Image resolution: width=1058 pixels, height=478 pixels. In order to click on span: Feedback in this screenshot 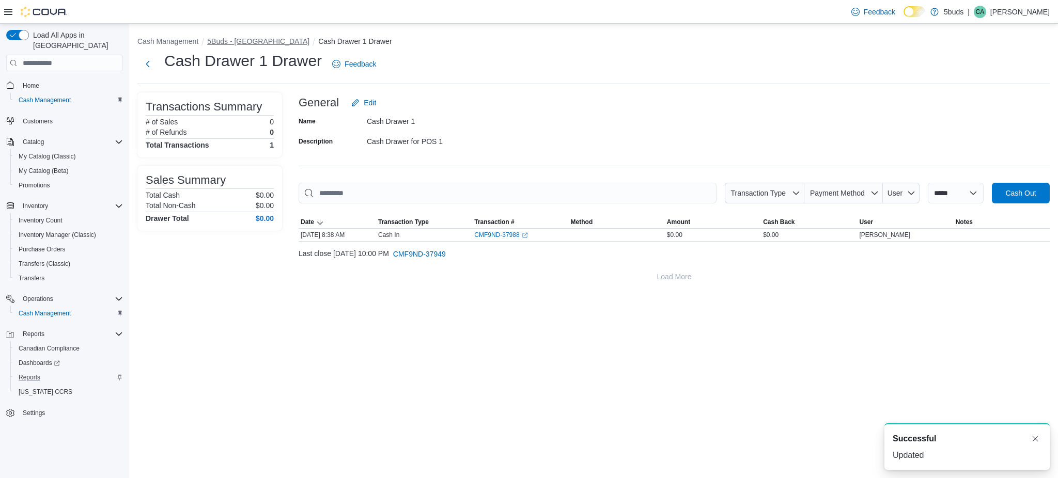, I will do `click(360, 64)`.